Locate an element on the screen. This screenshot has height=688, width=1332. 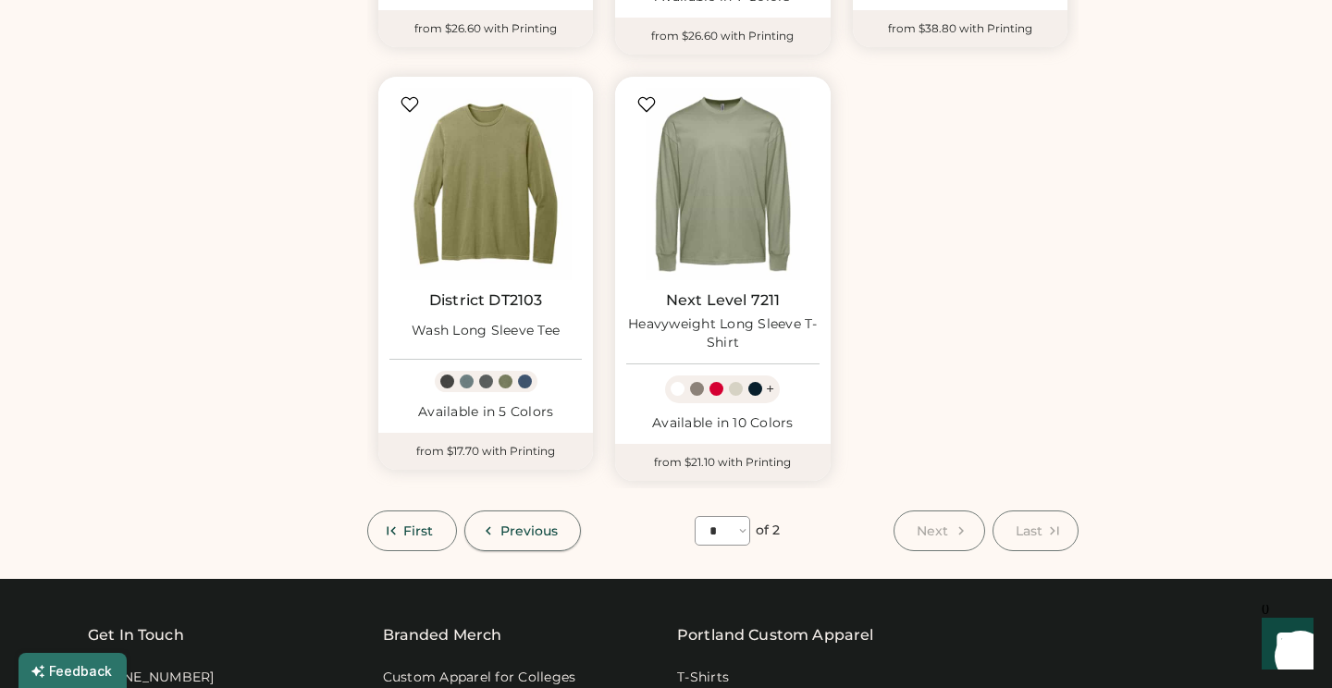
div: Heavyweight Long Sleeve T-Shirt is located at coordinates (723, 334).